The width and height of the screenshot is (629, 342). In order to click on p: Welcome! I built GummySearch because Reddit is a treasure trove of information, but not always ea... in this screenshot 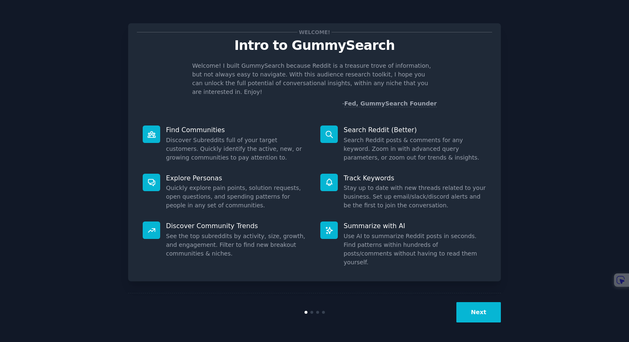, I will do `click(314, 79)`.